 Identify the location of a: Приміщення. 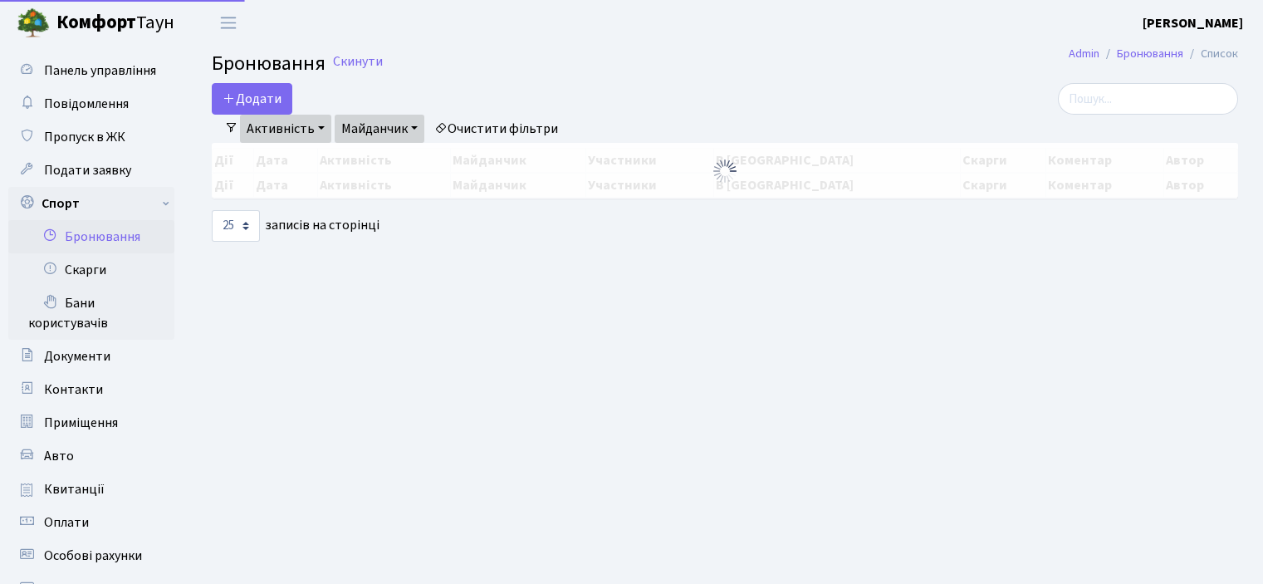
(91, 423).